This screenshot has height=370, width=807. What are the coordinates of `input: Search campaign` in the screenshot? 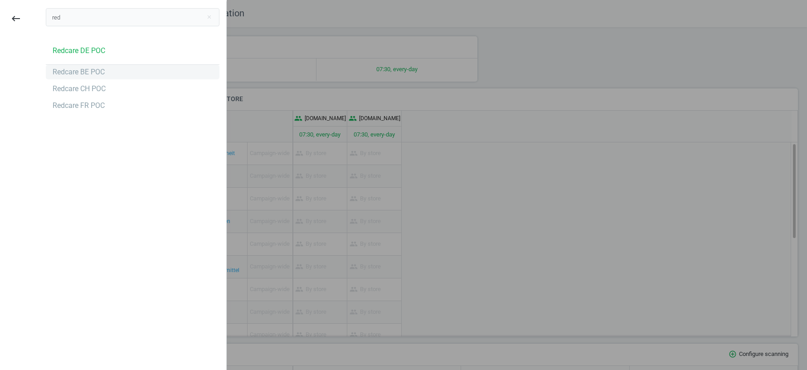 It's located at (132, 17).